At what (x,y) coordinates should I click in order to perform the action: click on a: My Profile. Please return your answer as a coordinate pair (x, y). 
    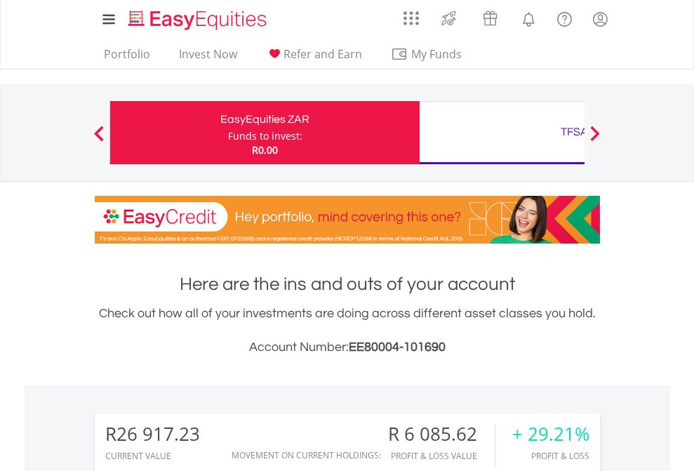
    Looking at the image, I should click on (600, 19).